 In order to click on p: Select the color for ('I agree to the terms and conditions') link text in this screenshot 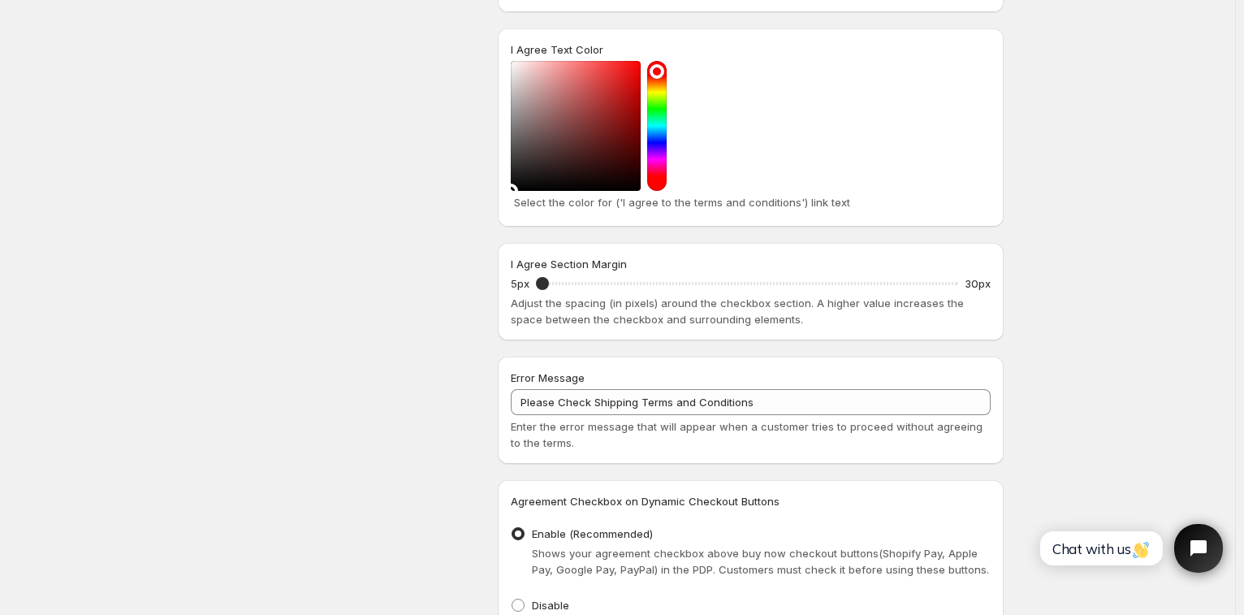, I will do `click(750, 202)`.